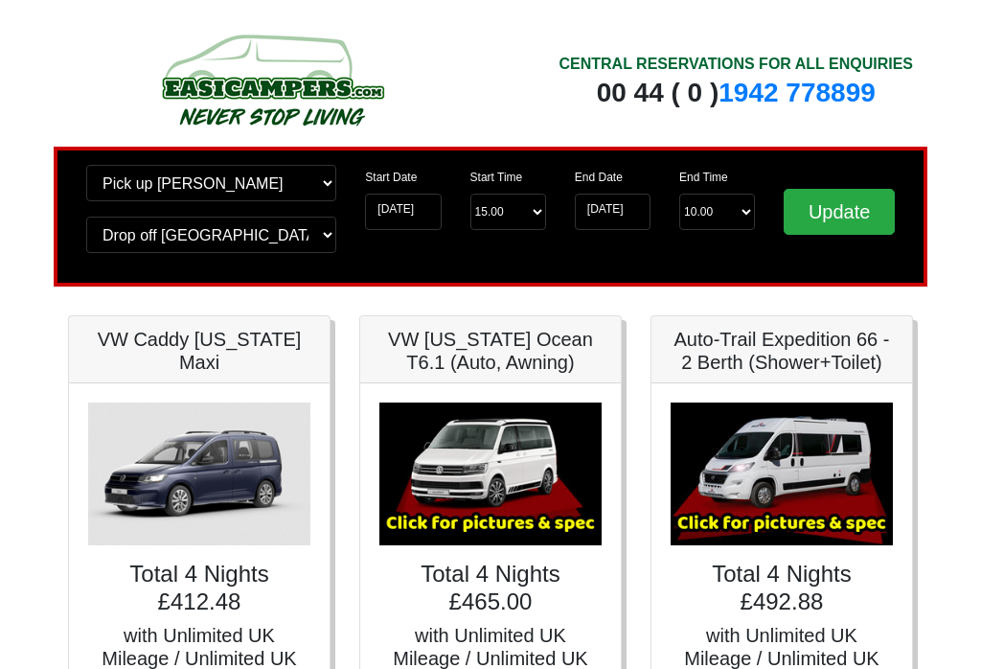 The image size is (981, 669). Describe the element at coordinates (736, 93) in the screenshot. I see `div: 00 44 ( 0 )` at that location.